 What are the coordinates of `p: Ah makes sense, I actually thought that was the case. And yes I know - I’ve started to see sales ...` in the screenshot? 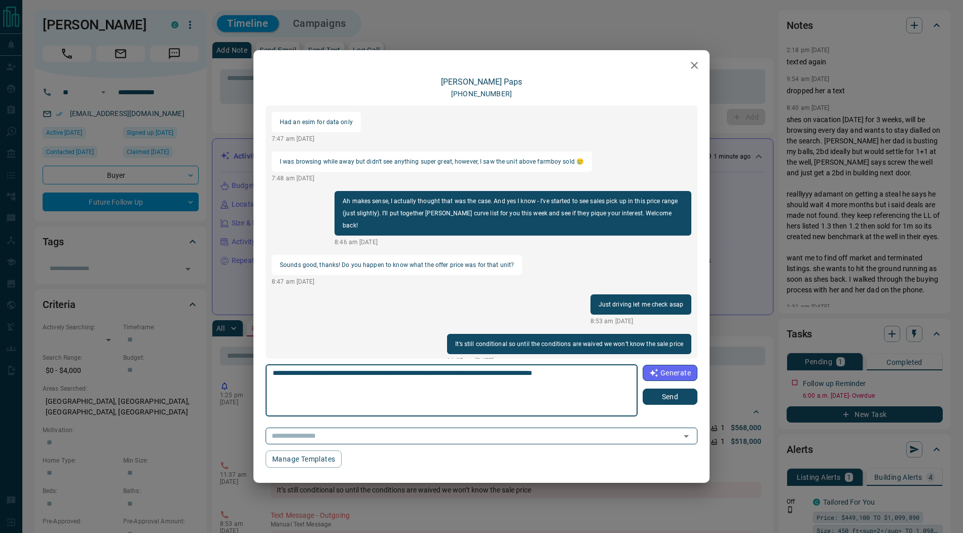 It's located at (513, 213).